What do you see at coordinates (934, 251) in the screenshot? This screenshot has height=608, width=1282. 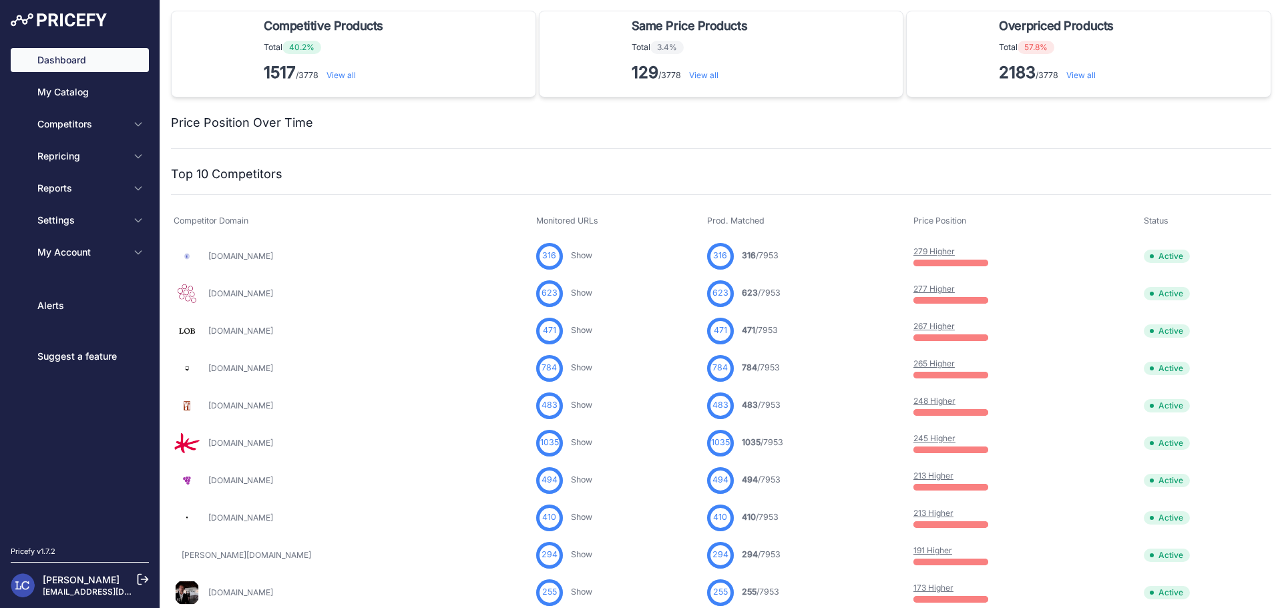 I see `a: 279 Higher` at bounding box center [934, 251].